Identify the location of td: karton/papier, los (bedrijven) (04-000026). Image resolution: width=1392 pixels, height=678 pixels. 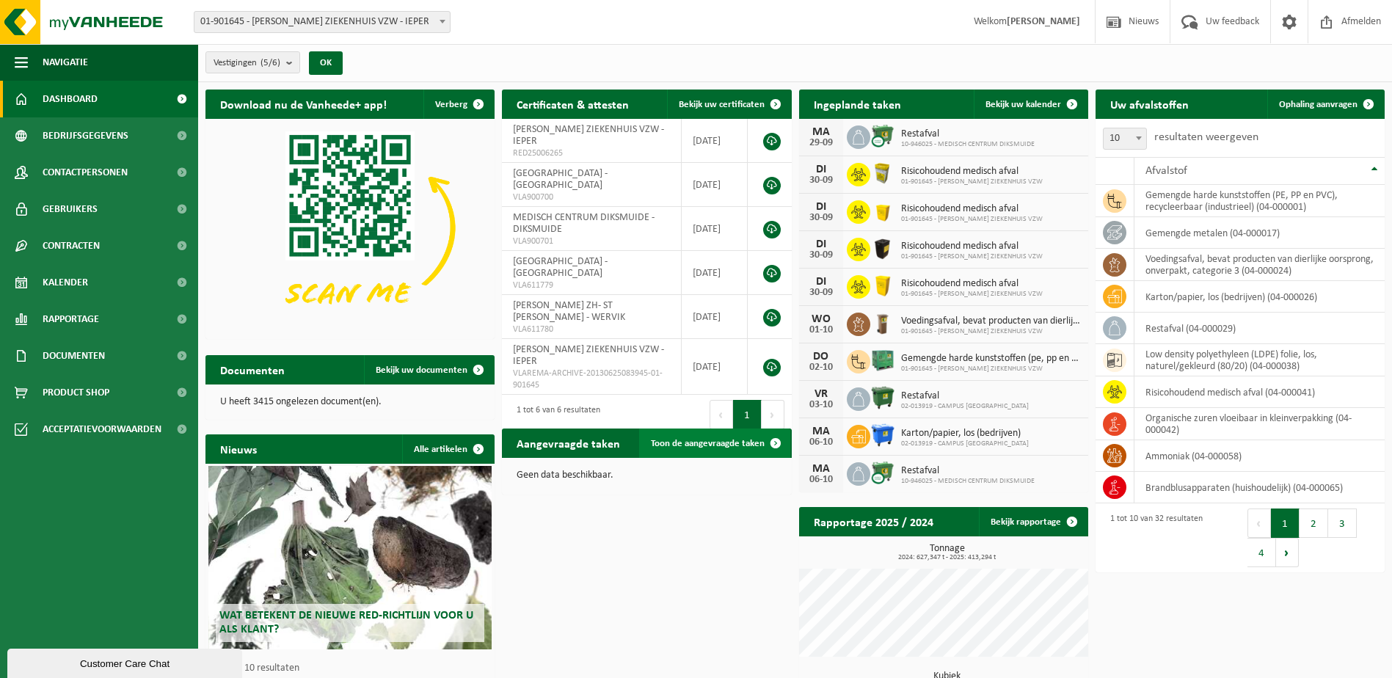
(1259, 296).